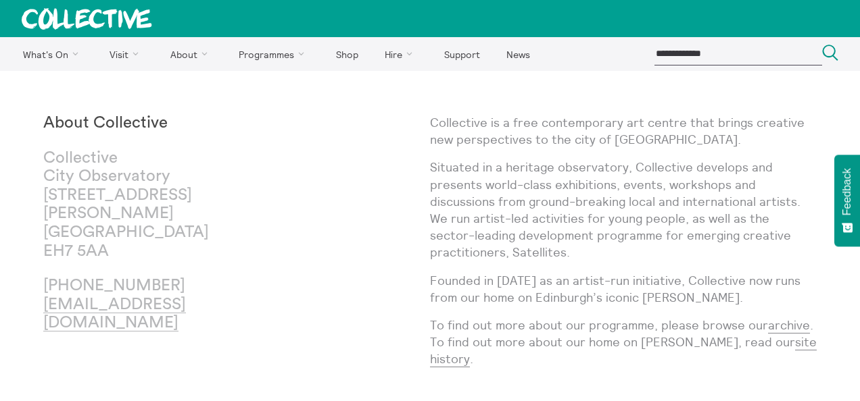 This screenshot has height=401, width=860. Describe the element at coordinates (105, 123) in the screenshot. I see `strong: About Collective` at that location.